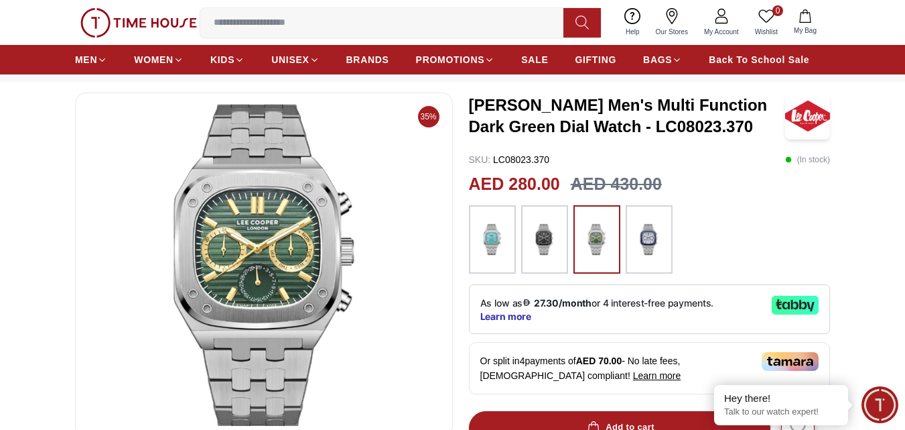 This screenshot has height=430, width=905. Describe the element at coordinates (808, 116) in the screenshot. I see `img: Lee Cooper Men's Multi Function Dark Green Dial Watch - LC08023.370` at that location.